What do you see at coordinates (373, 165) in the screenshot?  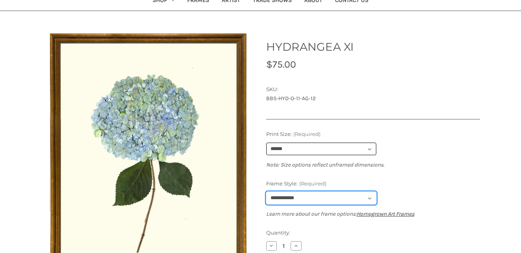 I see `p: Note: Size options reflect unframed dimensions.` at bounding box center [373, 165].